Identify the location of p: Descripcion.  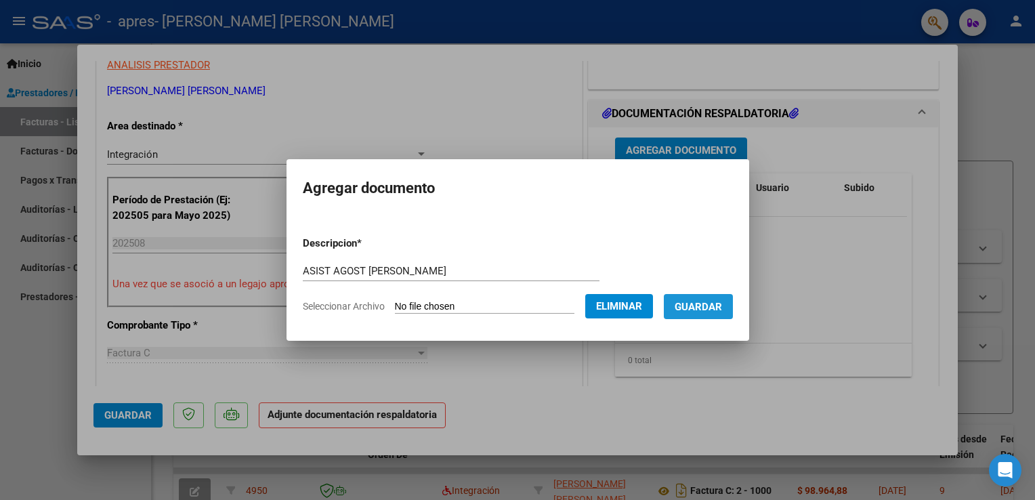
(367, 243).